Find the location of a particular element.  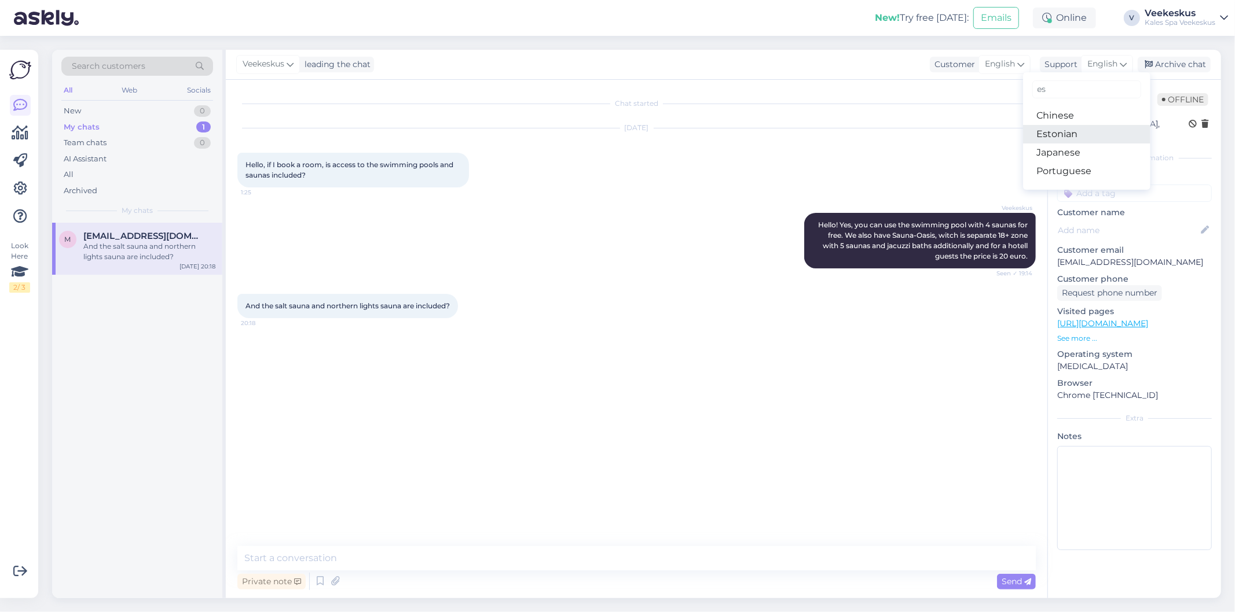

div: AI Assistant is located at coordinates (85, 159).